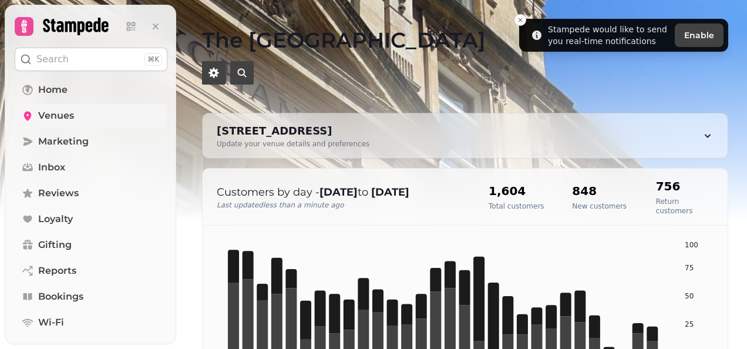 This screenshot has width=747, height=349. What do you see at coordinates (55, 245) in the screenshot?
I see `span: Gifting` at bounding box center [55, 245].